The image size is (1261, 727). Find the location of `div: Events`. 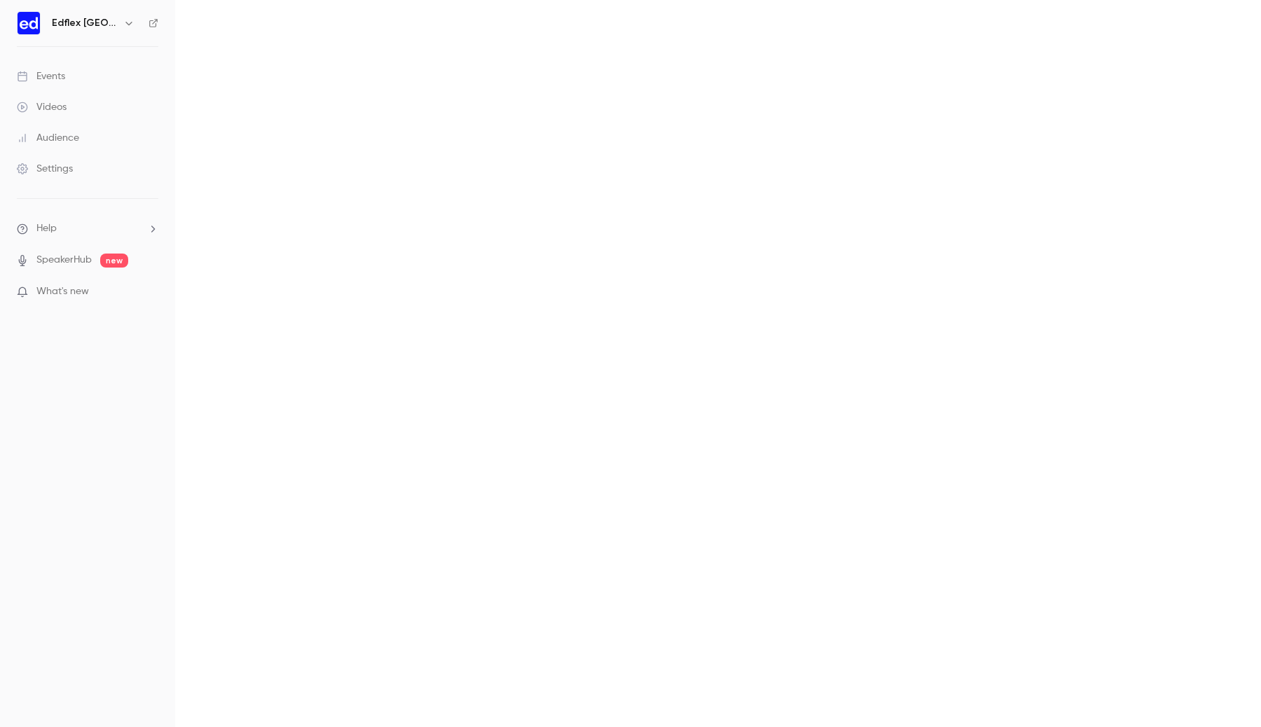

div: Events is located at coordinates (41, 76).